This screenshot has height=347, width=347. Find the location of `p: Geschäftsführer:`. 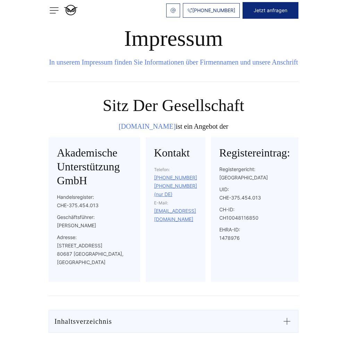

p: Geschäftsführer: is located at coordinates (94, 217).